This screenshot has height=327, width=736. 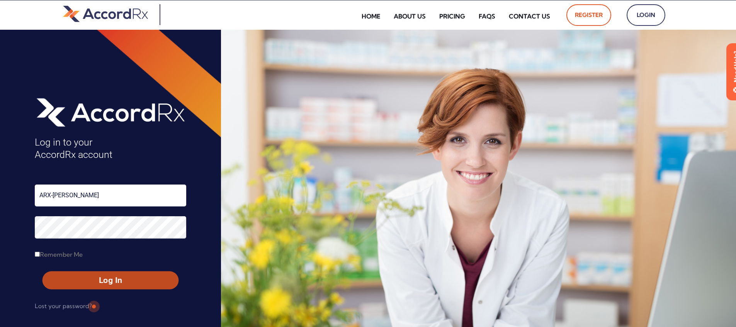 I want to click on img: AccordRx_logo_header_white, so click(x=110, y=112).